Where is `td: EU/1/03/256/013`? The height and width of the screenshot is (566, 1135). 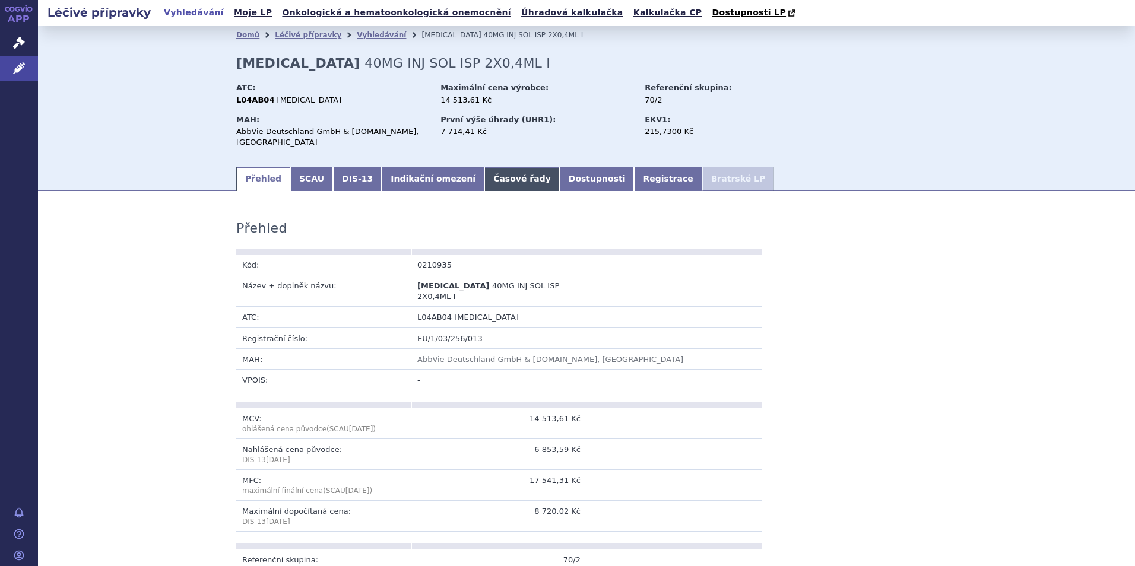 td: EU/1/03/256/013 is located at coordinates (586, 338).